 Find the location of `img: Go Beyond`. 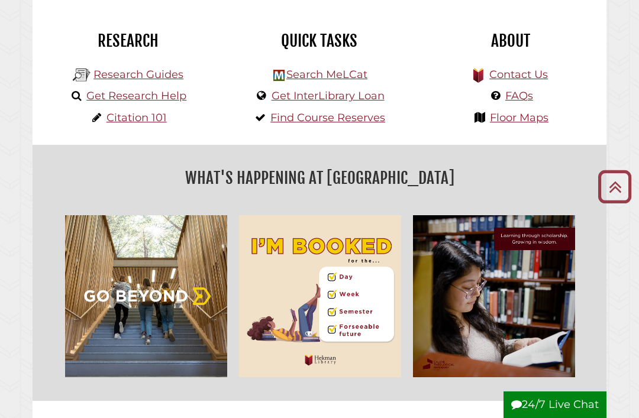

img: Go Beyond is located at coordinates (146, 296).